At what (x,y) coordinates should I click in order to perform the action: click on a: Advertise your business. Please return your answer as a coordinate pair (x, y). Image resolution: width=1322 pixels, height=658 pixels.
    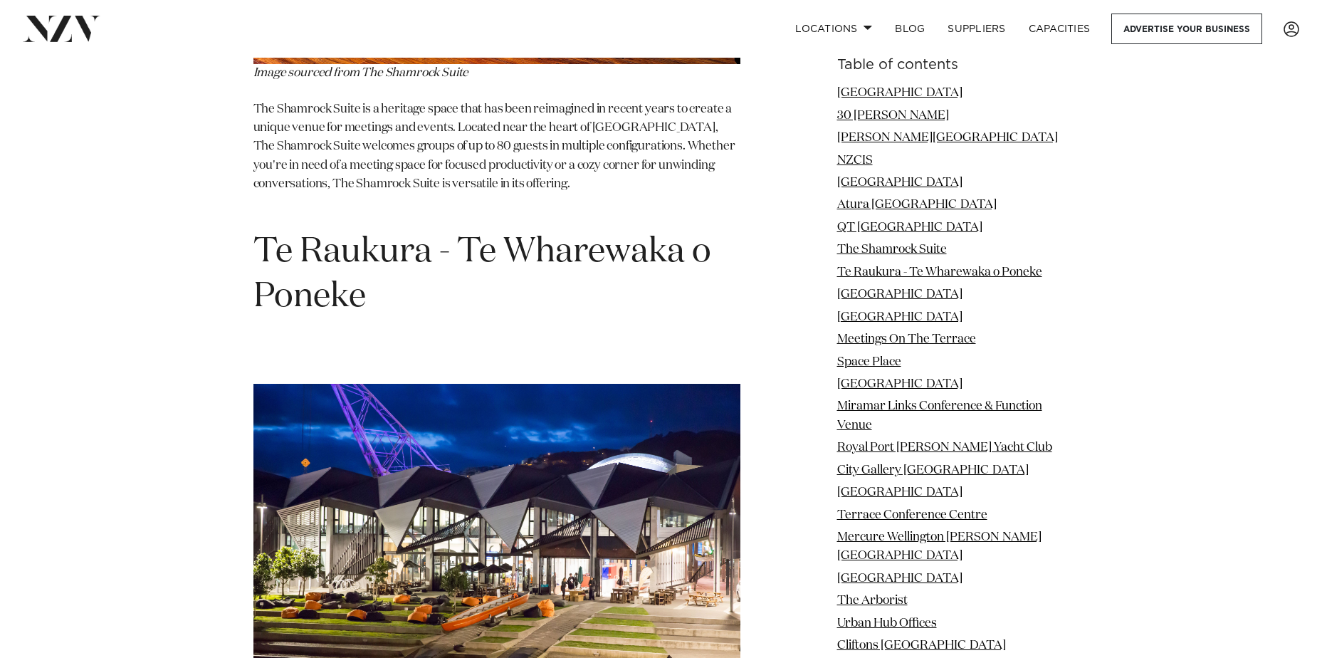
    Looking at the image, I should click on (1186, 28).